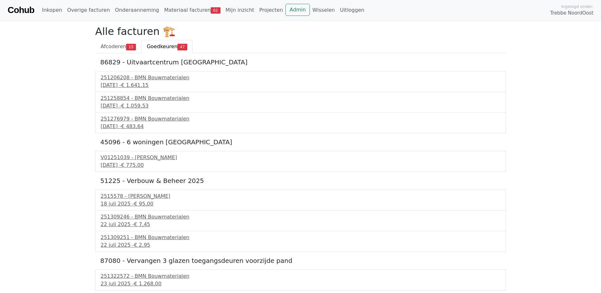 The width and height of the screenshot is (601, 293). I want to click on div: 251309246 - BMN Bouwmaterialen, so click(301, 217).